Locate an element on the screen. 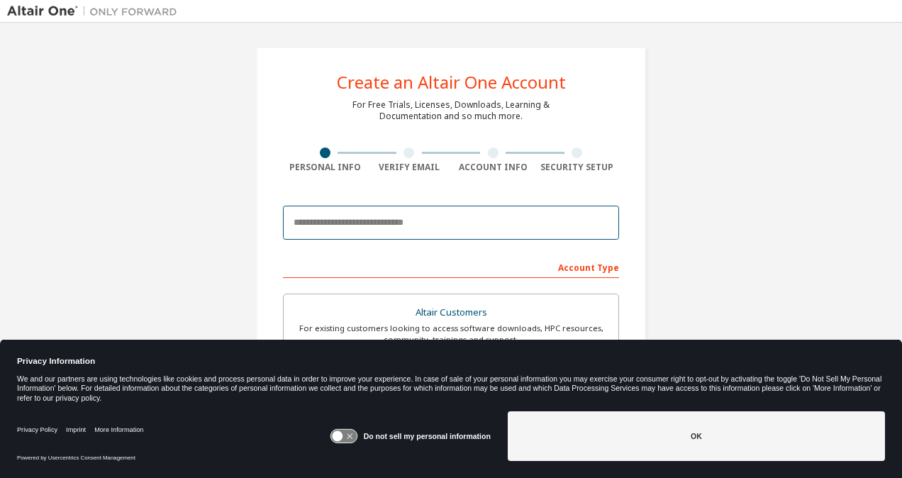 The height and width of the screenshot is (478, 902). div: Altair Customers is located at coordinates (451, 313).